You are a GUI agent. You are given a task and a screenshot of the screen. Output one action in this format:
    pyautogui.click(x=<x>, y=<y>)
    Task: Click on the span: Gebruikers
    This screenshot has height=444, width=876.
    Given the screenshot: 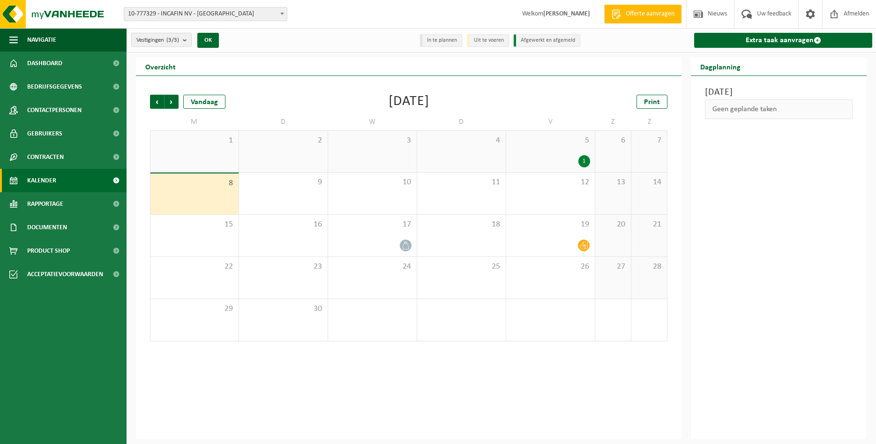 What is the action you would take?
    pyautogui.click(x=45, y=134)
    